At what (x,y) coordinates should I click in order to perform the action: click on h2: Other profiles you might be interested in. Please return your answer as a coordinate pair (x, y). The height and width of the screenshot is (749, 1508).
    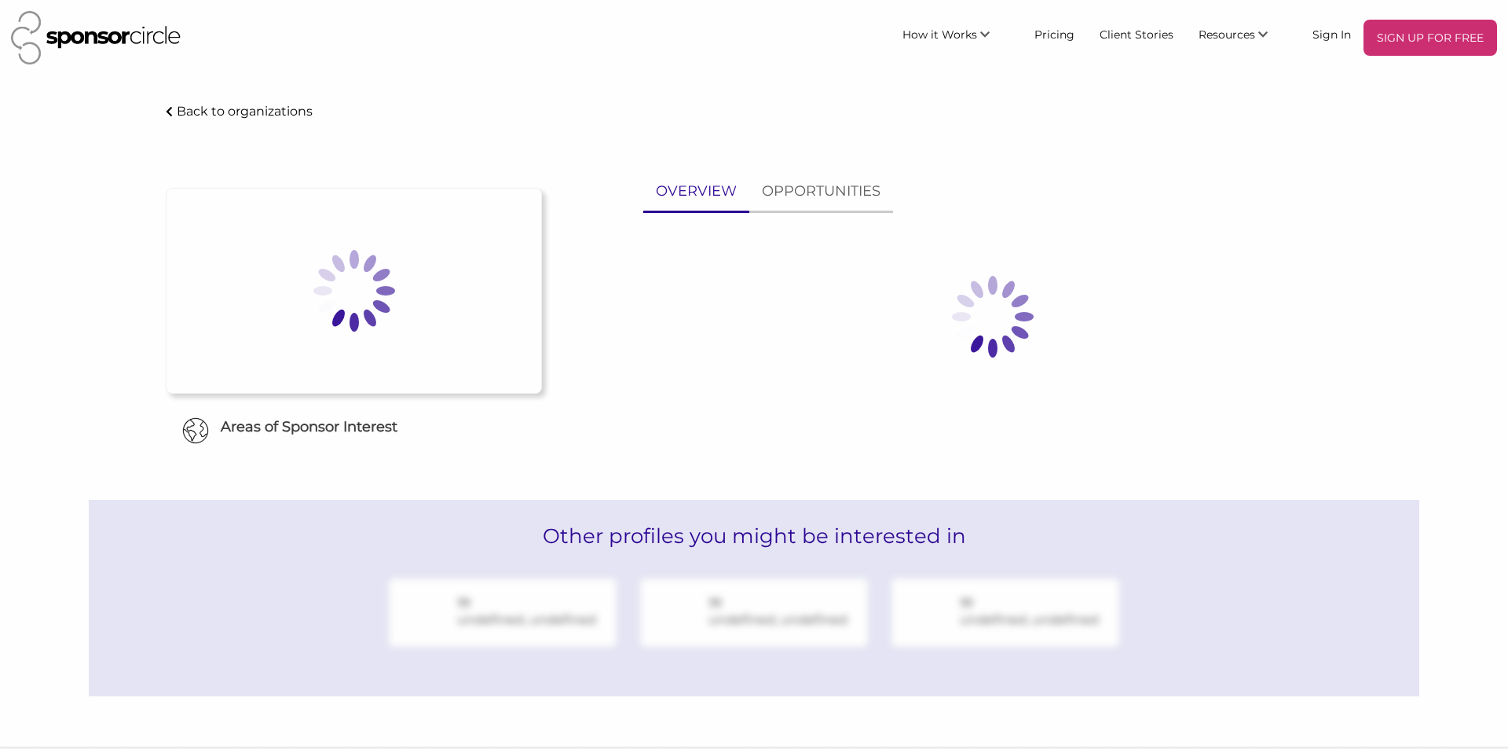
    Looking at the image, I should click on (754, 536).